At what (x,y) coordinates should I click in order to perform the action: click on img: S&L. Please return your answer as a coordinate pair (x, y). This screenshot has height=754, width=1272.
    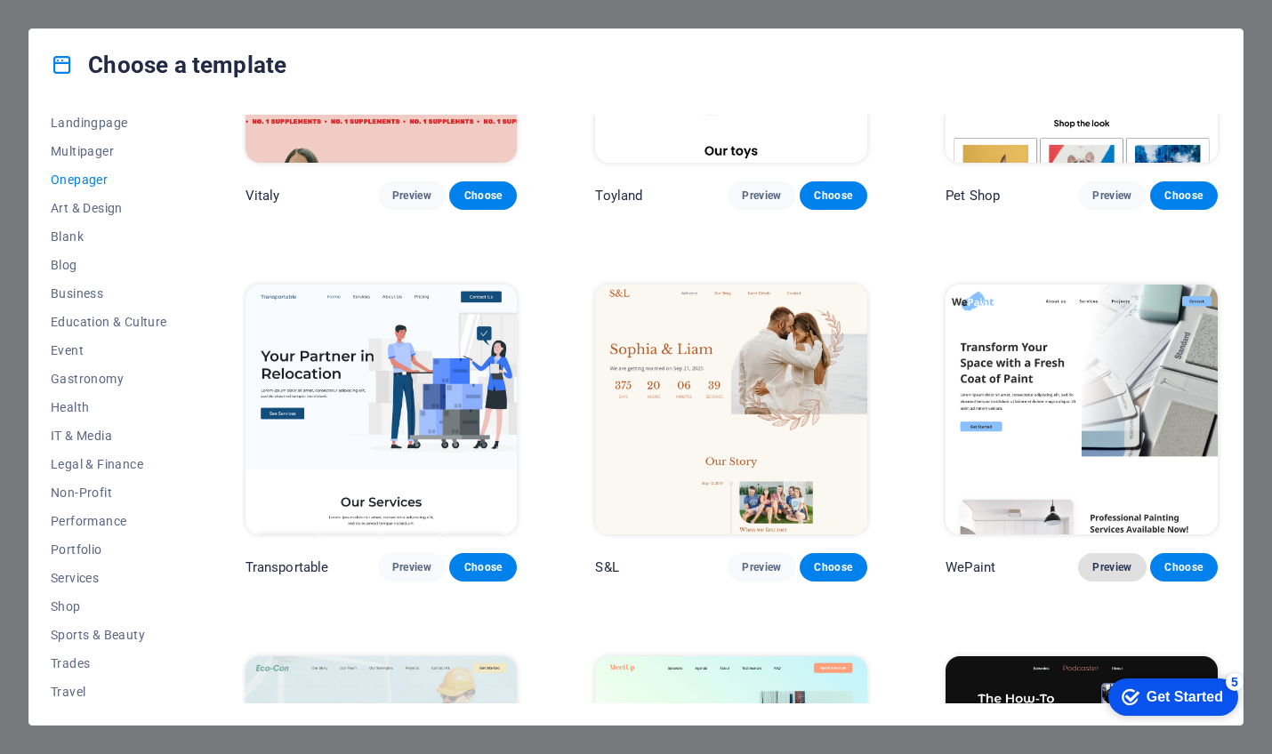
    Looking at the image, I should click on (731, 410).